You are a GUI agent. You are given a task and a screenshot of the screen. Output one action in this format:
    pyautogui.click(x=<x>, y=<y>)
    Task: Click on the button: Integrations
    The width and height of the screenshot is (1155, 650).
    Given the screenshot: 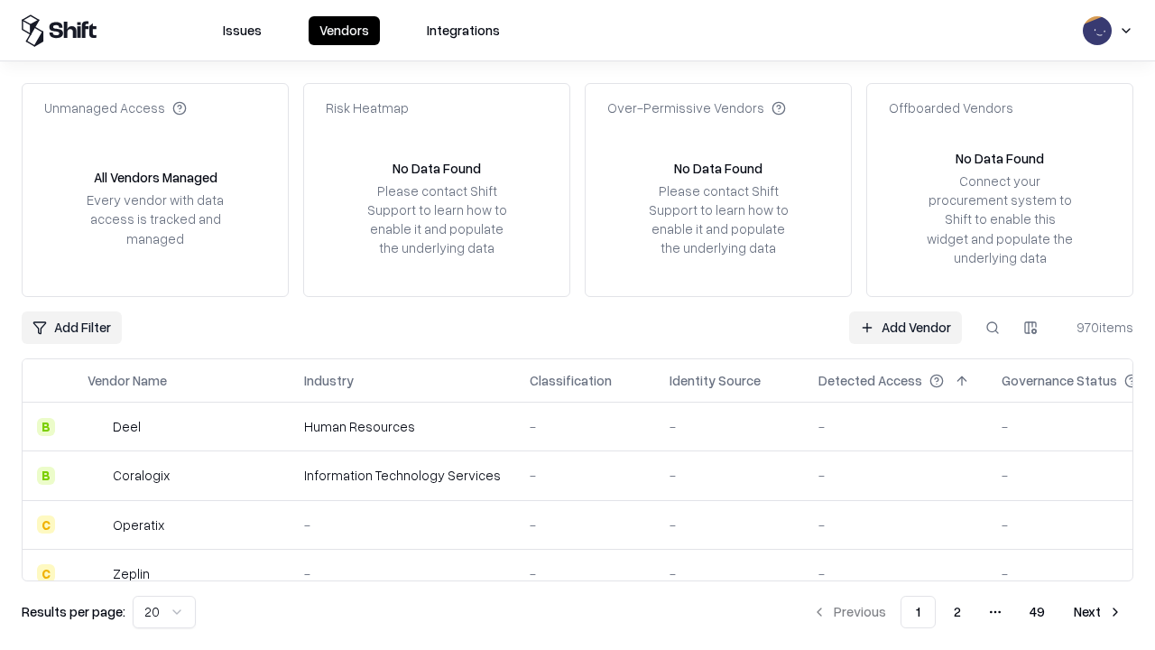 What is the action you would take?
    pyautogui.click(x=463, y=31)
    